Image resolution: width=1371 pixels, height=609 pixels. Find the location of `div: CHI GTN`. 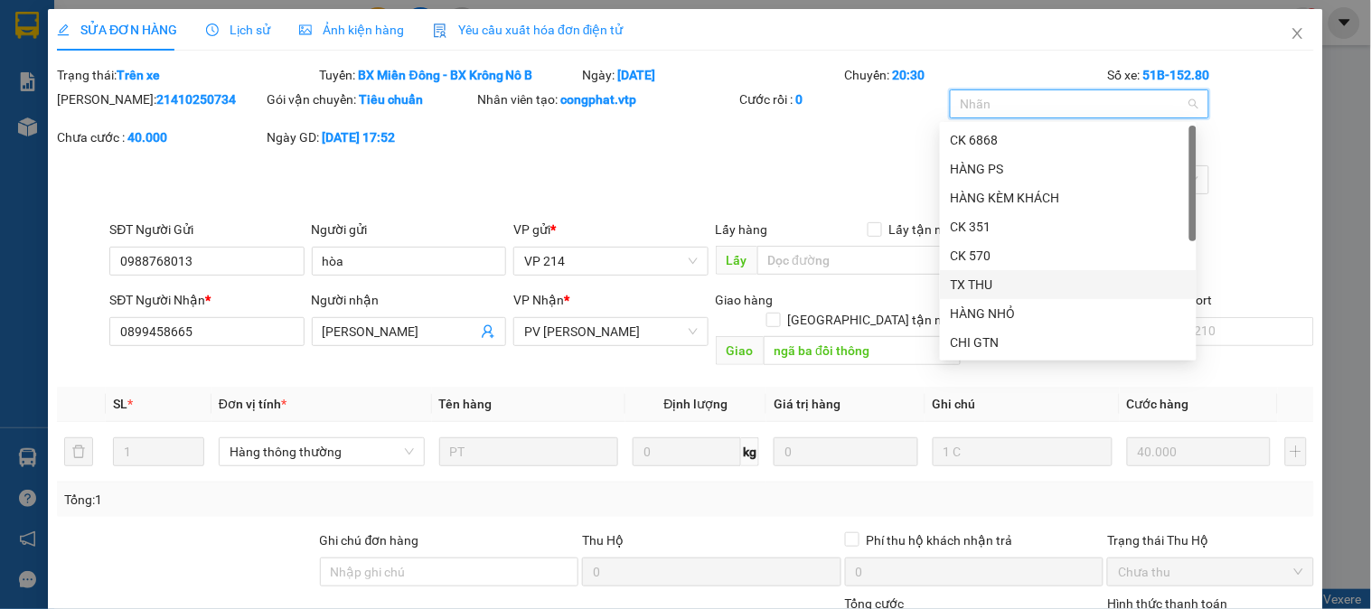

div: CHI GTN is located at coordinates (1068, 343).